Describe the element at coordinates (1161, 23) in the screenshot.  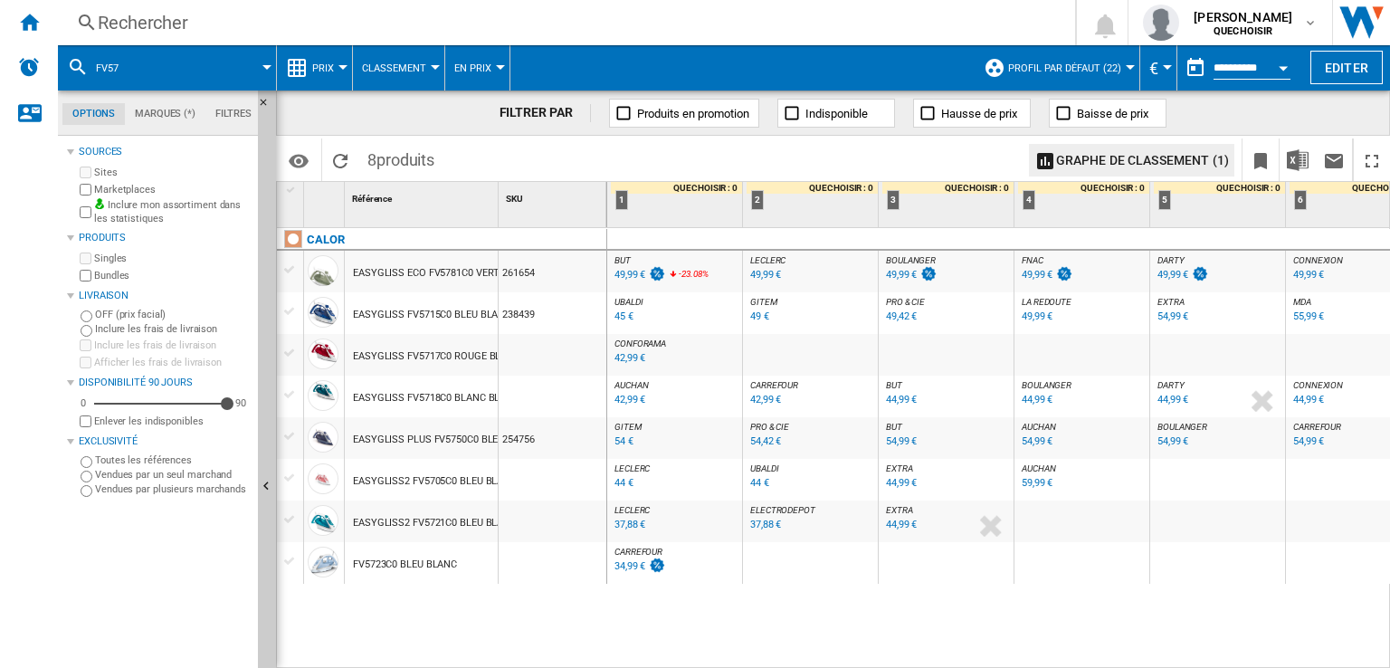
I see `img: profile.jpg` at that location.